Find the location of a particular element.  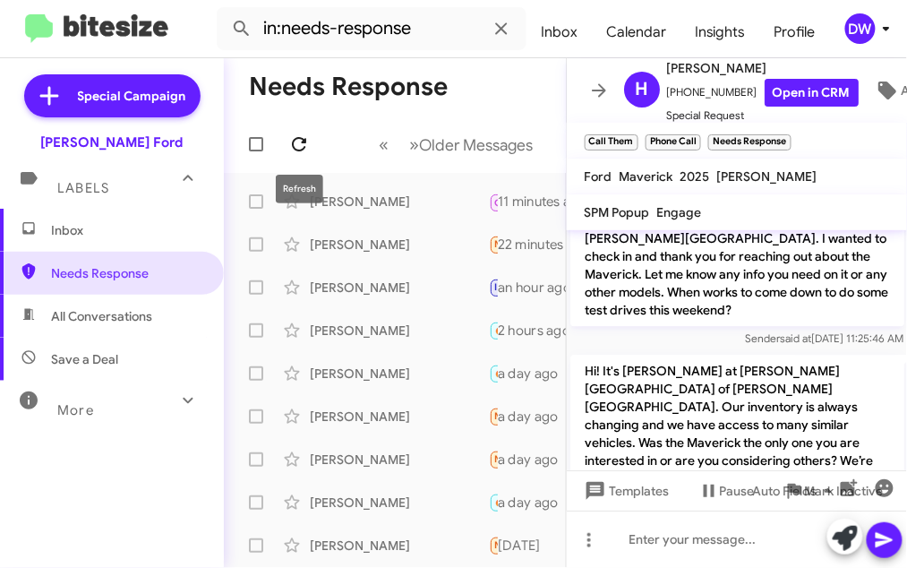

nav: Page navigation example is located at coordinates (457, 144).